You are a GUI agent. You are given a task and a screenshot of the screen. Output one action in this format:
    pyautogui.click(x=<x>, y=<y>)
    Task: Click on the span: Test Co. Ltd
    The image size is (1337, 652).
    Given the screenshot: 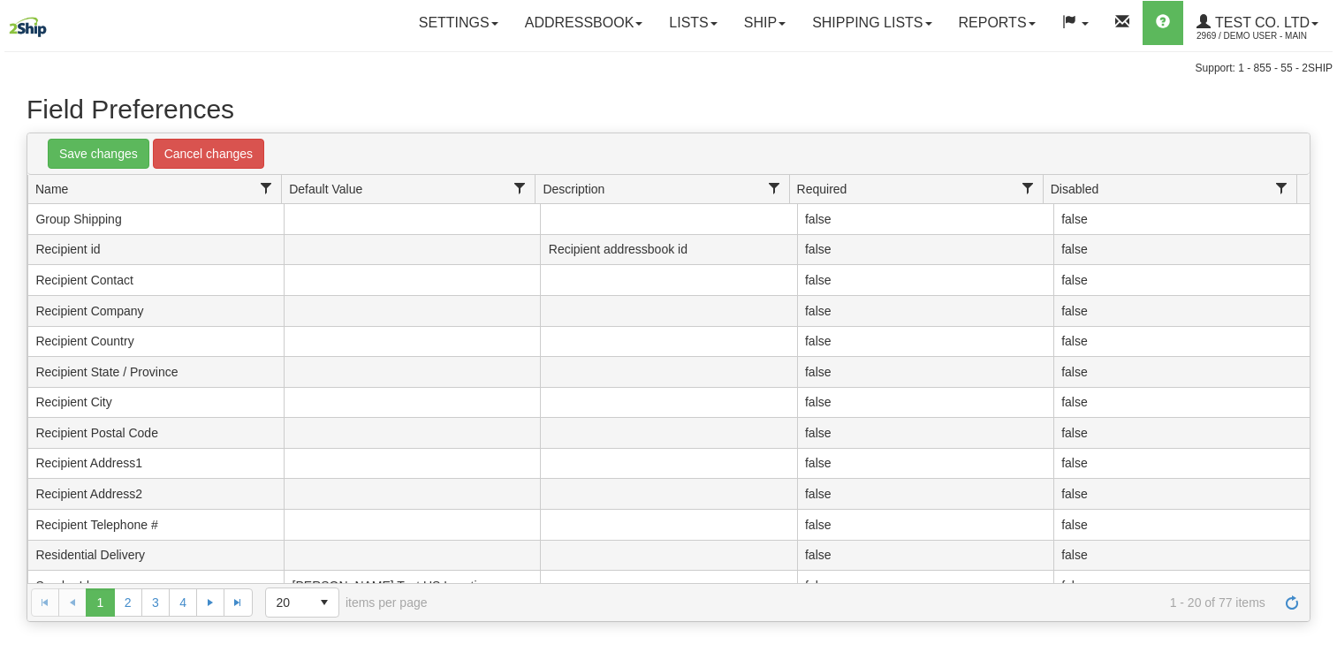 What is the action you would take?
    pyautogui.click(x=1260, y=22)
    